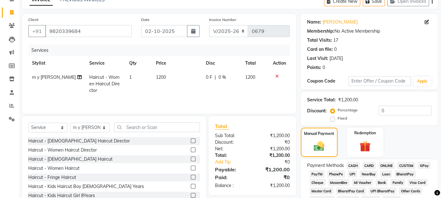 The height and width of the screenshot is (198, 441). What do you see at coordinates (319, 134) in the screenshot?
I see `label: Manual Payment` at bounding box center [319, 134].